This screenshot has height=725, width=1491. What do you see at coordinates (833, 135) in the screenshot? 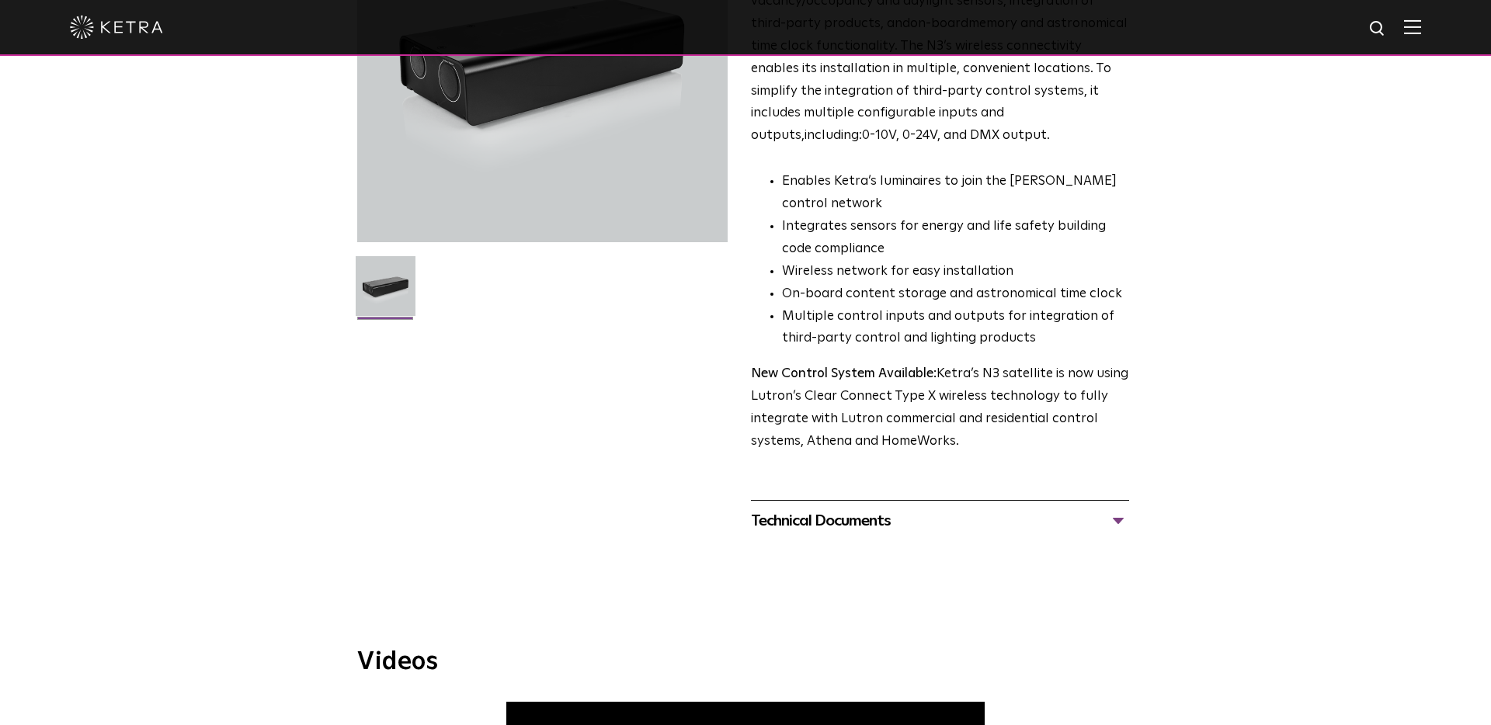
I see `g: including:` at bounding box center [833, 135].